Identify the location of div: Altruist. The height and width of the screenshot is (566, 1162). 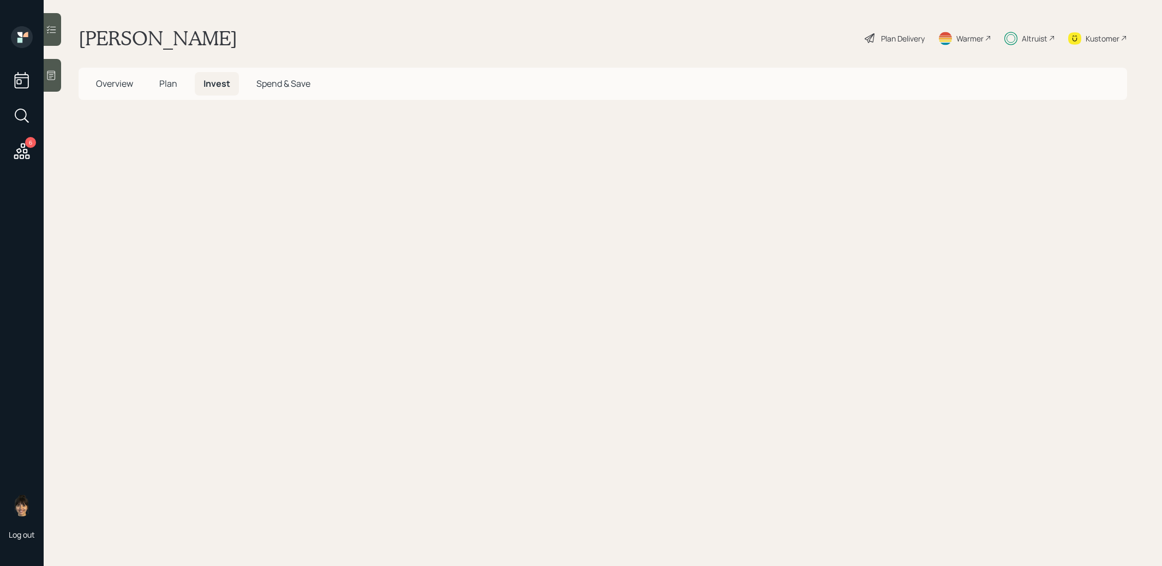
(1035, 38).